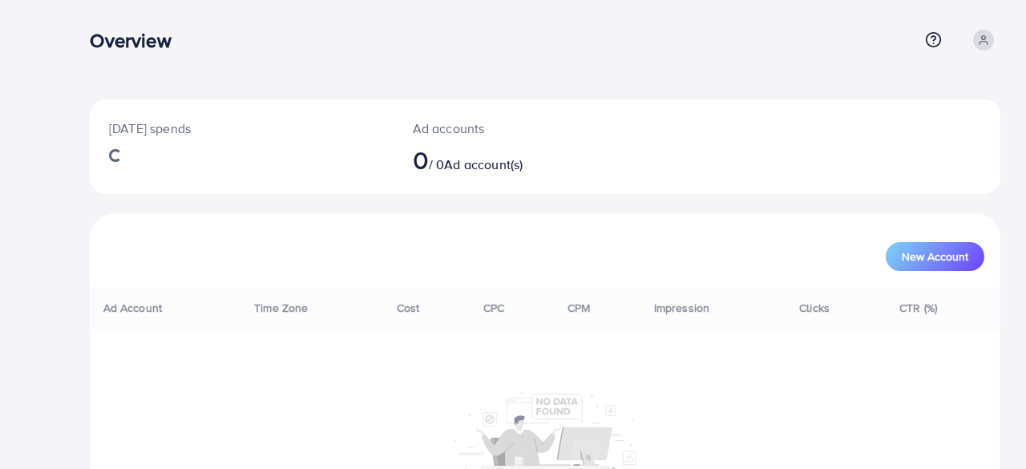  What do you see at coordinates (421, 159) in the screenshot?
I see `span: 0` at bounding box center [421, 159].